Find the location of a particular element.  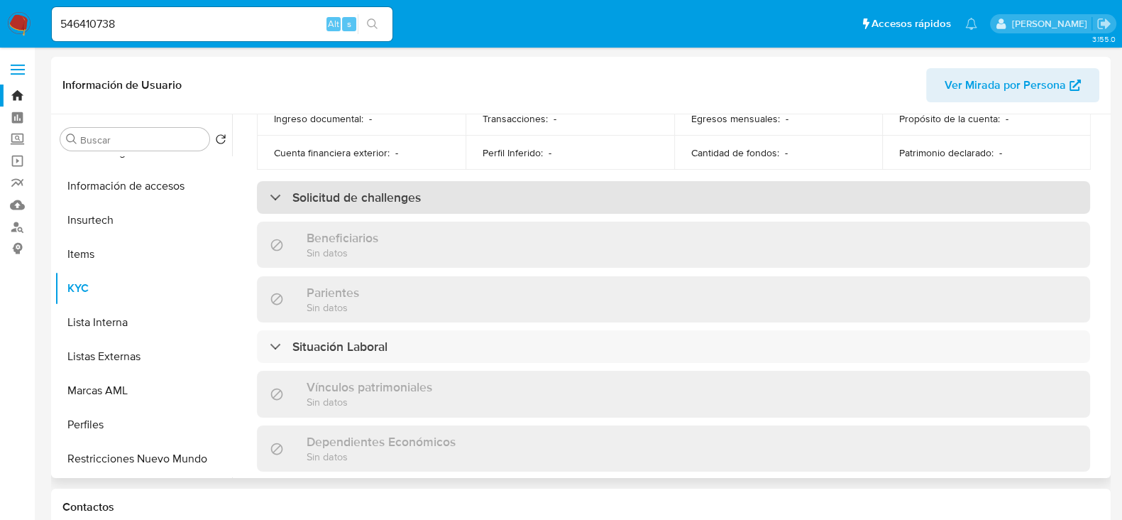

p: Egresos mensuales : is located at coordinates (735, 119).